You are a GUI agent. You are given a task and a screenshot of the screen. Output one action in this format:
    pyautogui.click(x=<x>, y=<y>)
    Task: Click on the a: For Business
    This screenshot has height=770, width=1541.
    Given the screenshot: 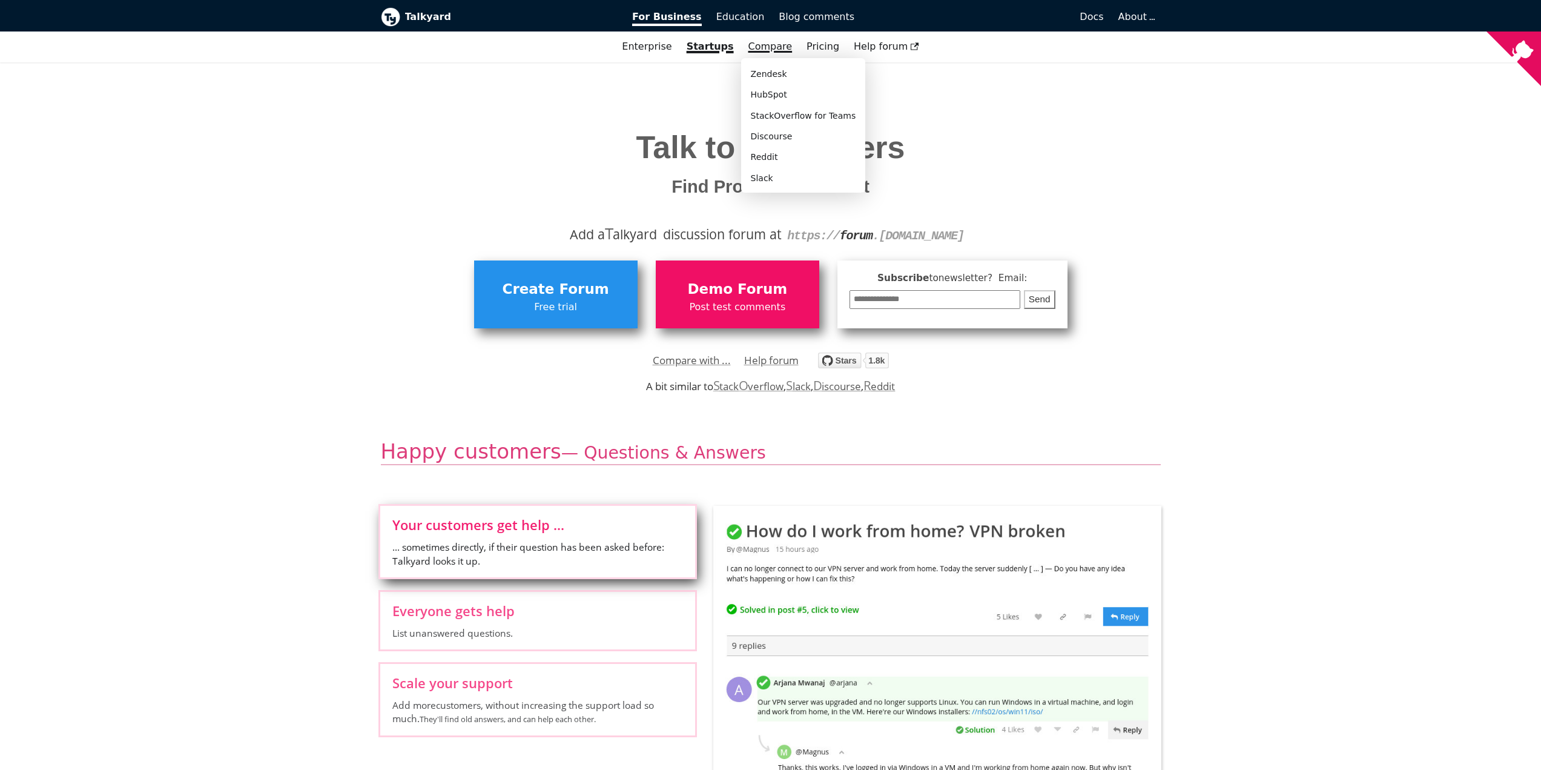 What is the action you would take?
    pyautogui.click(x=667, y=17)
    